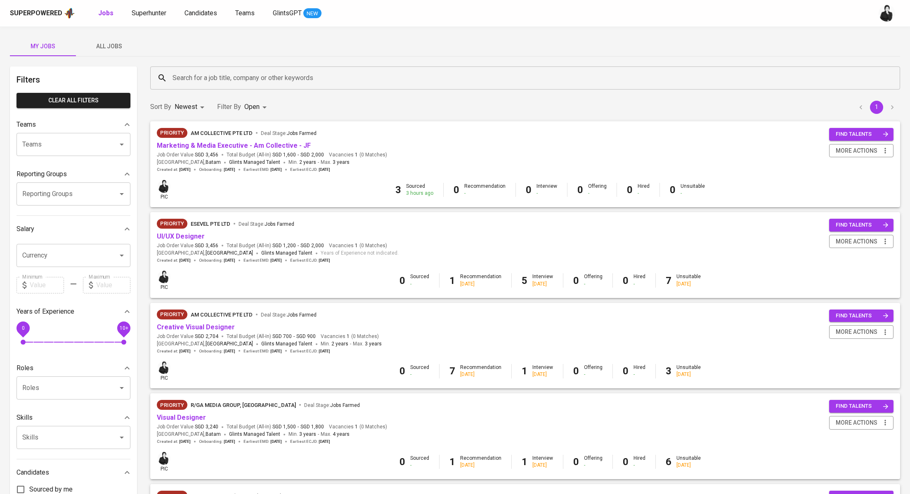 The image size is (910, 494). What do you see at coordinates (302, 133) in the screenshot?
I see `span: Jobs Farmed` at bounding box center [302, 133].